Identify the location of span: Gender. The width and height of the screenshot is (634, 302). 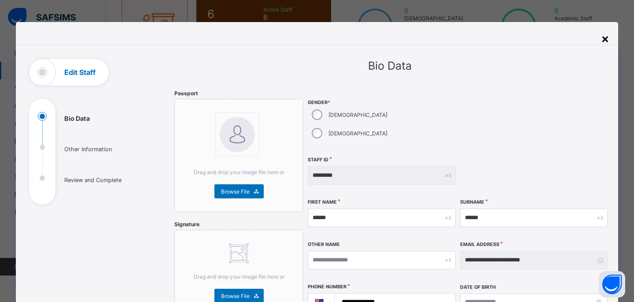
(381, 102).